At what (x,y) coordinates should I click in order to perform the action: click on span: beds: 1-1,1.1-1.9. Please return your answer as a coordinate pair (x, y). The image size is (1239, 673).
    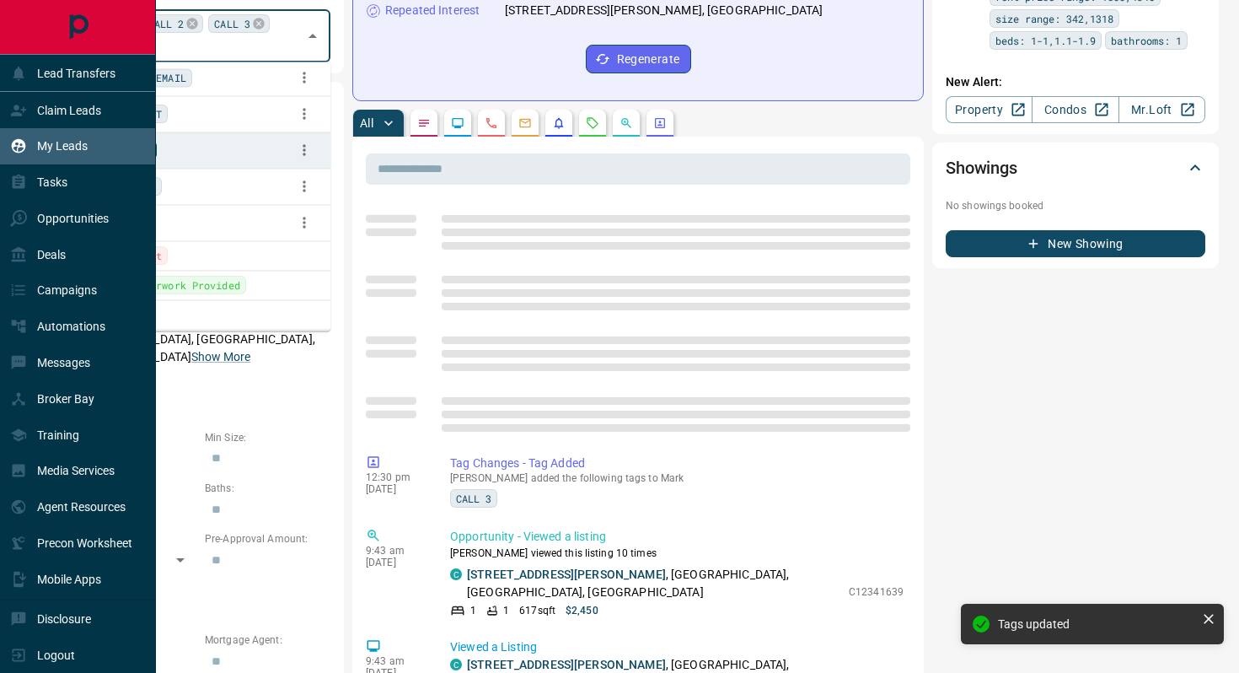
    Looking at the image, I should click on (1045, 40).